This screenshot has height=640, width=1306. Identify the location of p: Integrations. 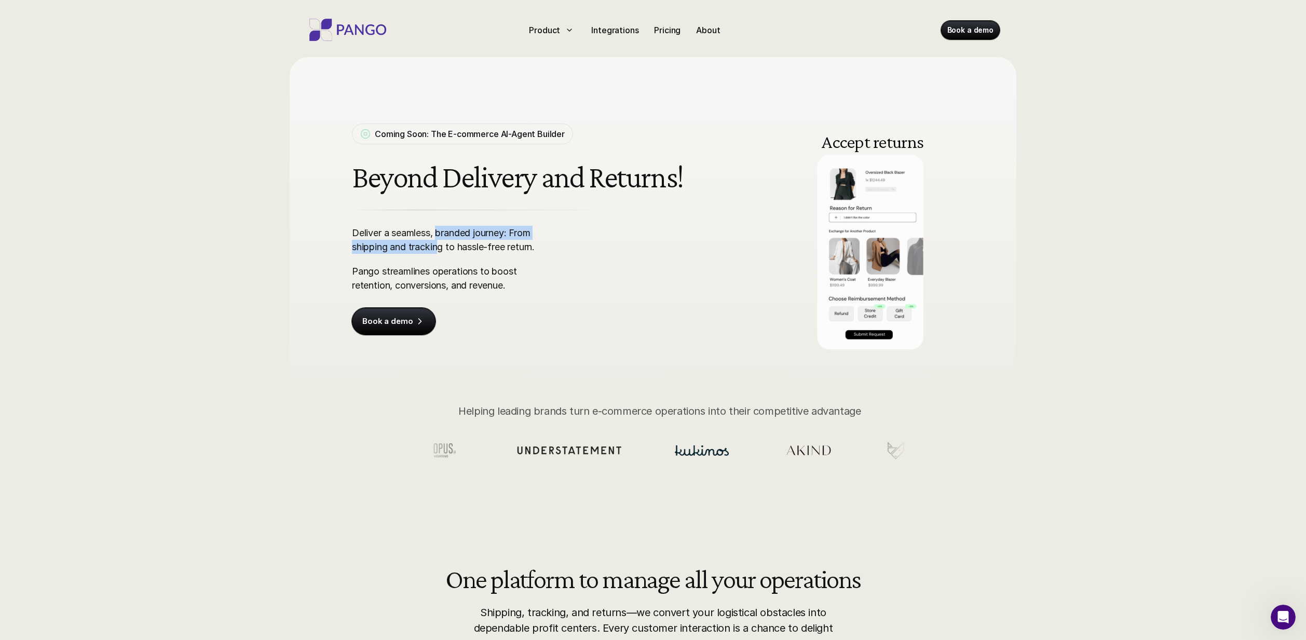
(615, 30).